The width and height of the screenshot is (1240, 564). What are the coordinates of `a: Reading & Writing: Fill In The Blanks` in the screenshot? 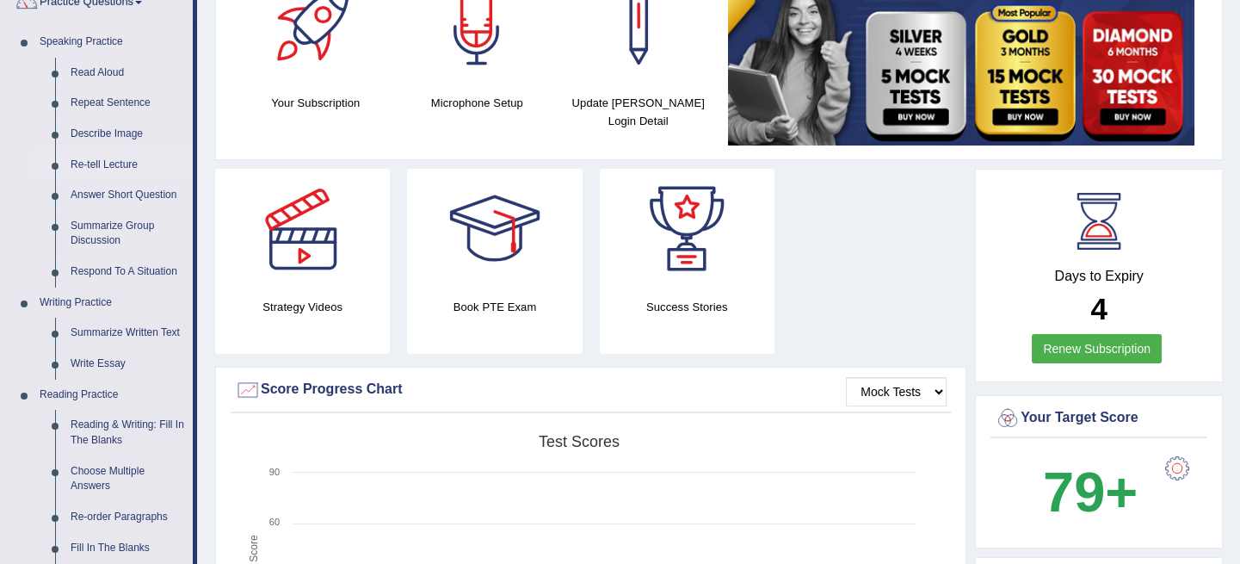 It's located at (127, 432).